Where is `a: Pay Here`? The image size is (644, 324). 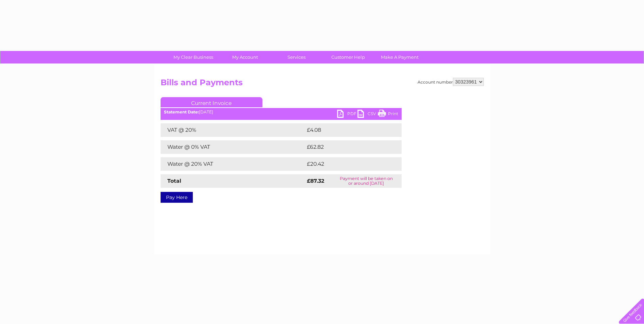
a: Pay Here is located at coordinates (177, 197).